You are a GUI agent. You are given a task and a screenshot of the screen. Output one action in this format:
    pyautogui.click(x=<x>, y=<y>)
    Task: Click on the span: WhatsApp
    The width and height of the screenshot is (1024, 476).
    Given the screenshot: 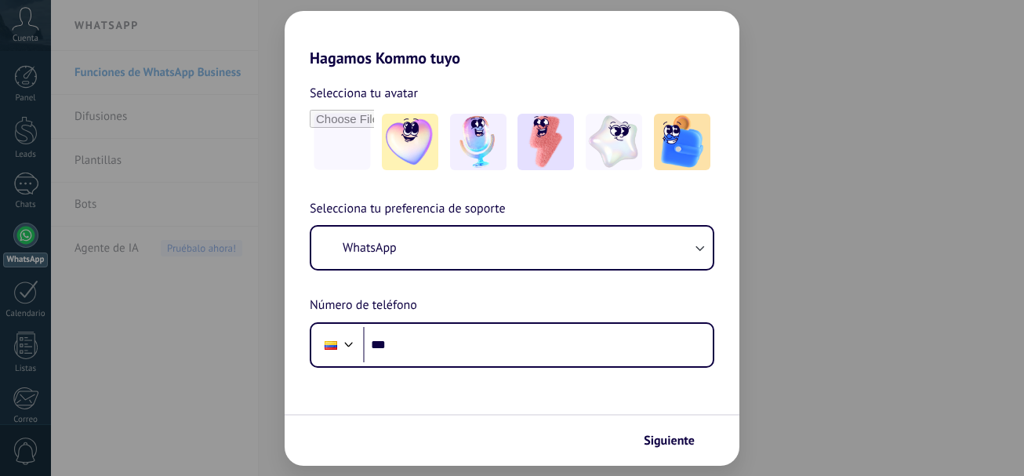 What is the action you would take?
    pyautogui.click(x=369, y=248)
    